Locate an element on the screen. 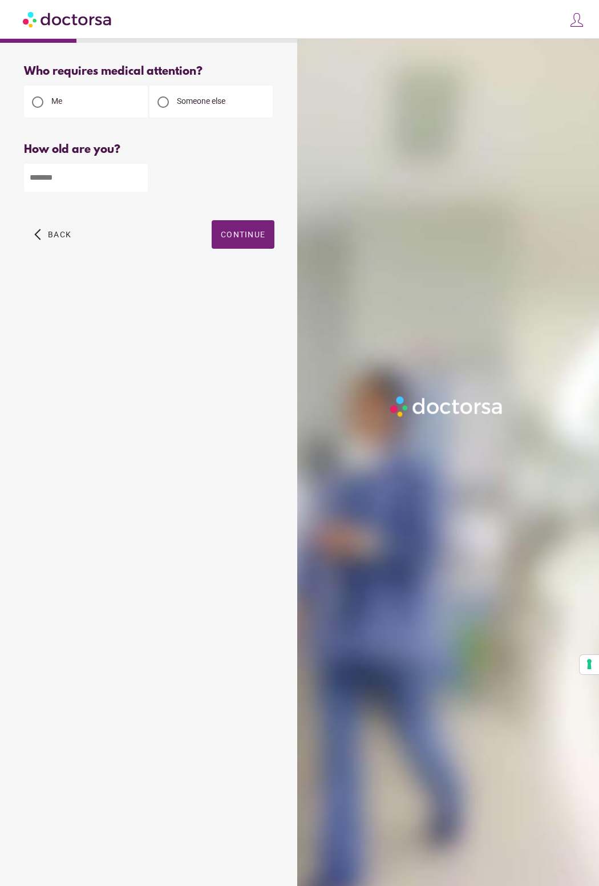 The height and width of the screenshot is (886, 599). span: Someone else is located at coordinates (201, 101).